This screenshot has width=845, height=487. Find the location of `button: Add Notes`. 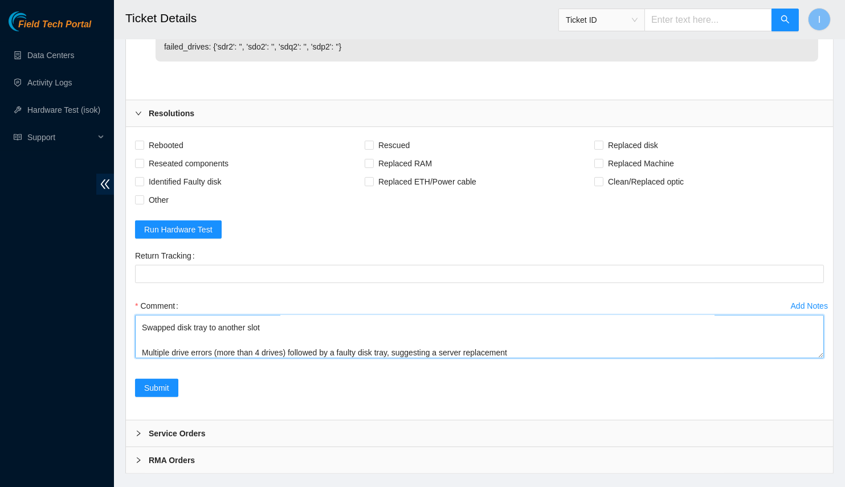

button: Add Notes is located at coordinates (809, 306).